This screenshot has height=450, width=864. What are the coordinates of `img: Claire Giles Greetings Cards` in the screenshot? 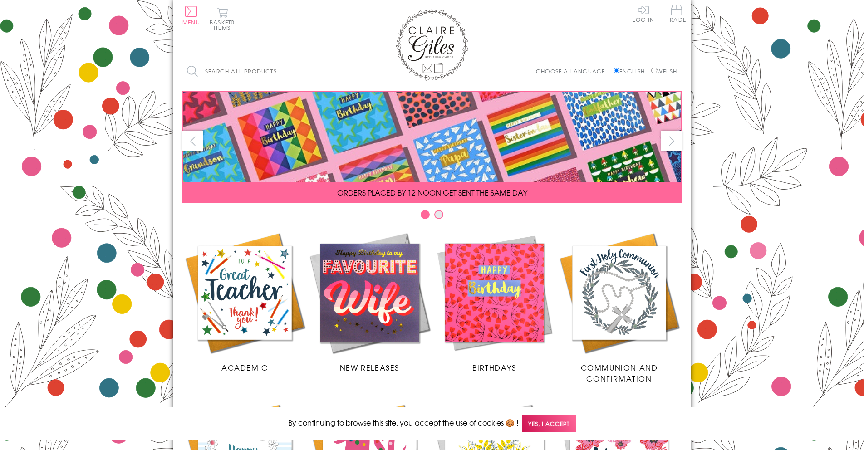 It's located at (432, 45).